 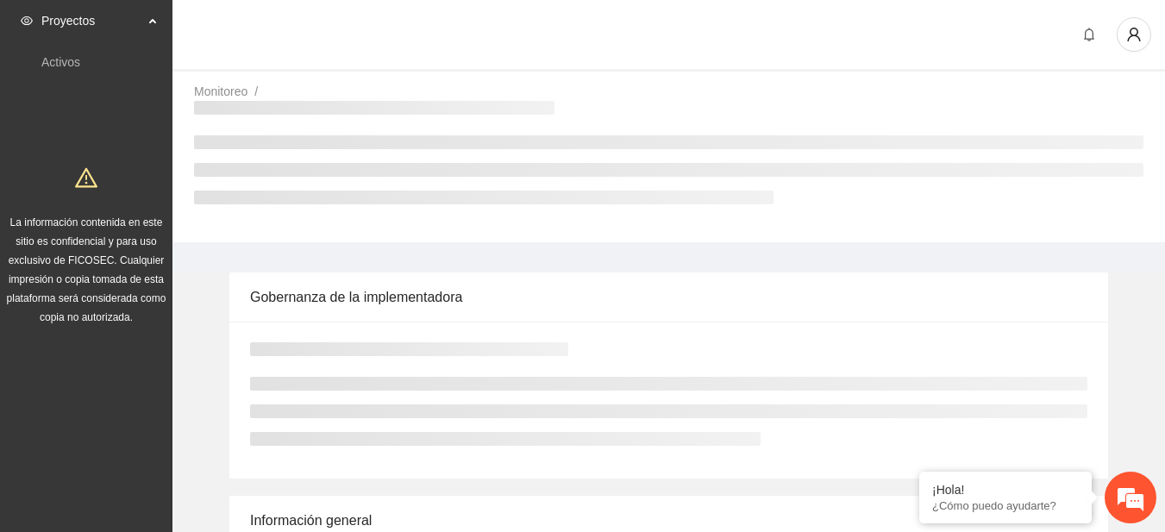 What do you see at coordinates (92, 21) in the screenshot?
I see `span: Proyectos` at bounding box center [92, 21].